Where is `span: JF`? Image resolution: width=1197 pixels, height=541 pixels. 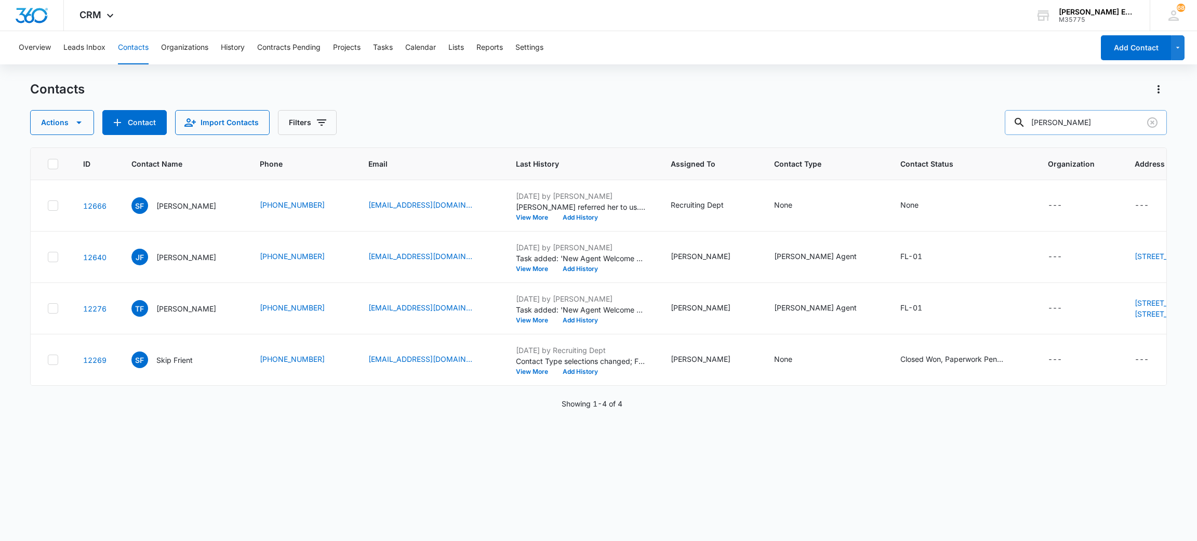 span: JF is located at coordinates (140, 257).